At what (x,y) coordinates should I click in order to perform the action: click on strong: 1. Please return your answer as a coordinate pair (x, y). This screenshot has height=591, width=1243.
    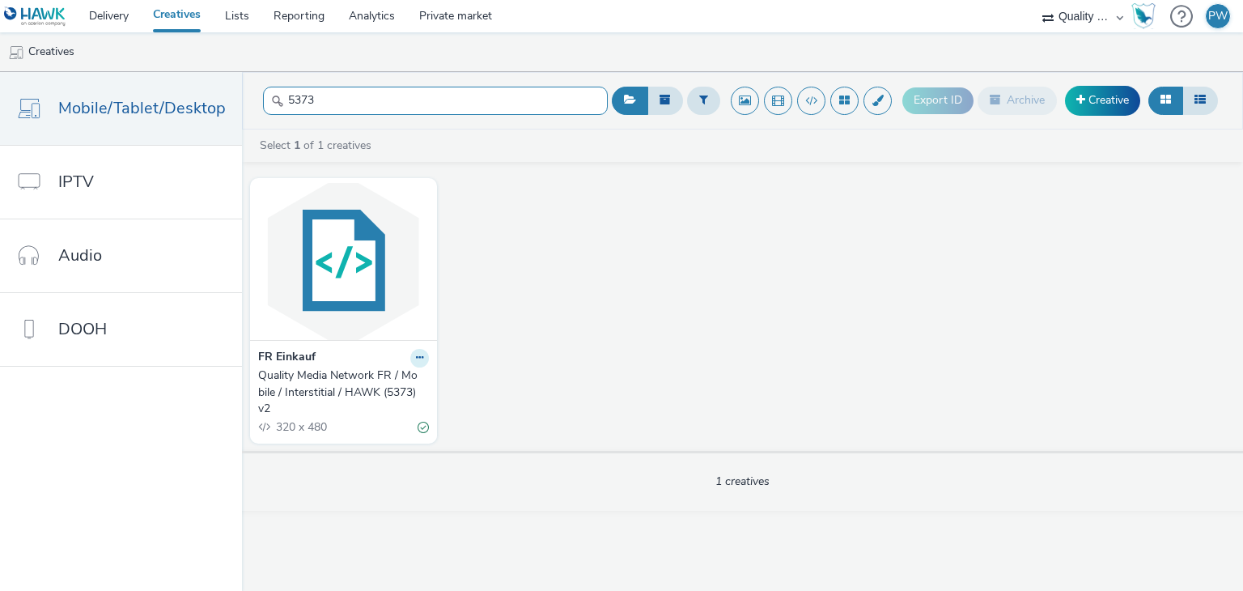
    Looking at the image, I should click on (297, 145).